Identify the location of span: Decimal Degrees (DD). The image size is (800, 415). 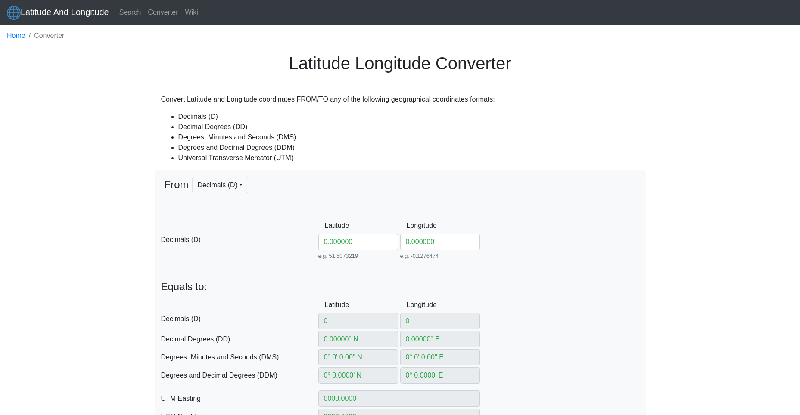
(239, 339).